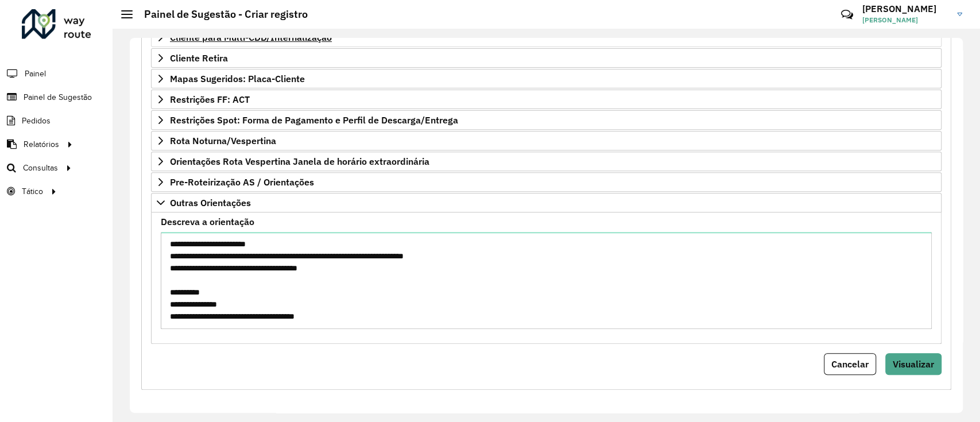  What do you see at coordinates (546, 141) in the screenshot?
I see `a: Rota Noturna/Vespertina` at bounding box center [546, 141].